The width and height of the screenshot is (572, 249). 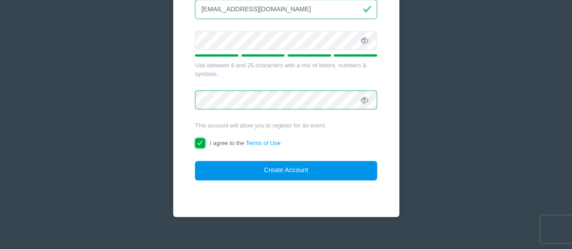 What do you see at coordinates (245, 143) in the screenshot?
I see `span: I agree to the` at bounding box center [245, 143].